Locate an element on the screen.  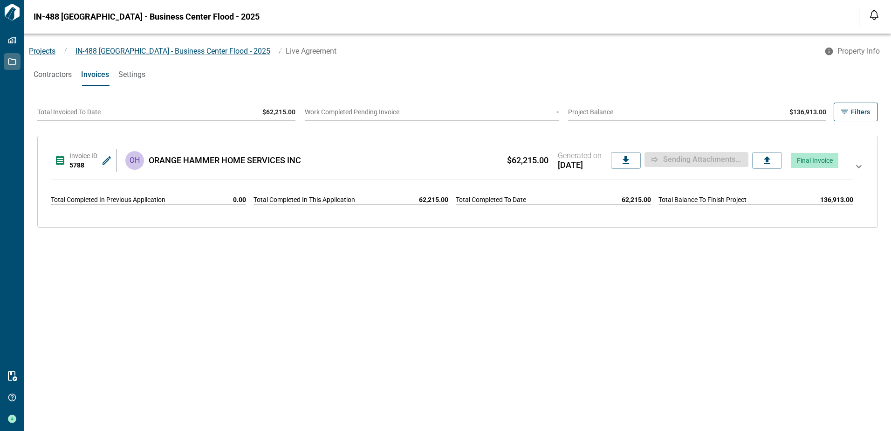
span: Total Completed In Previous Application is located at coordinates (108, 199).